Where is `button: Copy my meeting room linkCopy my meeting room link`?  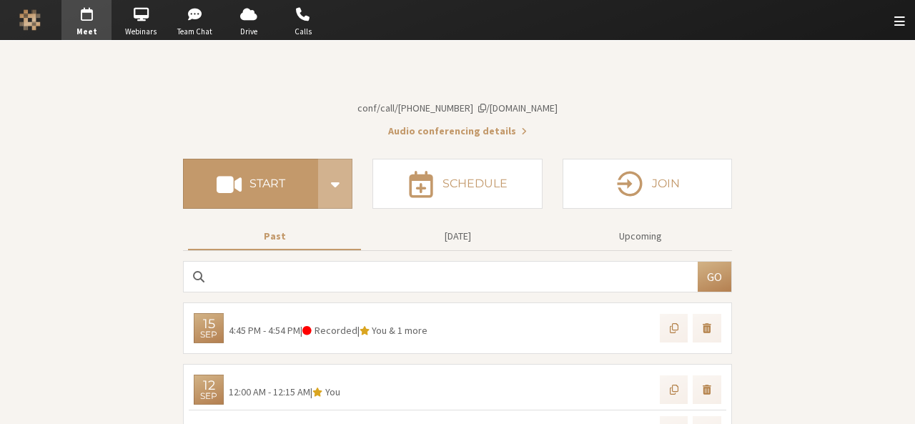
button: Copy my meeting room linkCopy my meeting room link is located at coordinates (458, 108).